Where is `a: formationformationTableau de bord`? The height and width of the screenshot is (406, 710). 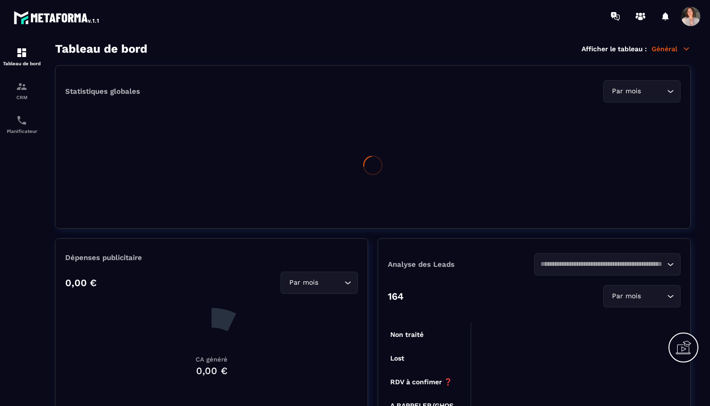
a: formationformationTableau de bord is located at coordinates (22, 57).